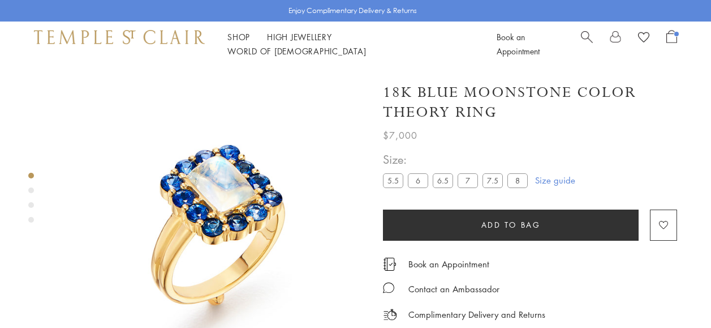 This screenshot has height=328, width=711. I want to click on a: ShopShop, so click(239, 37).